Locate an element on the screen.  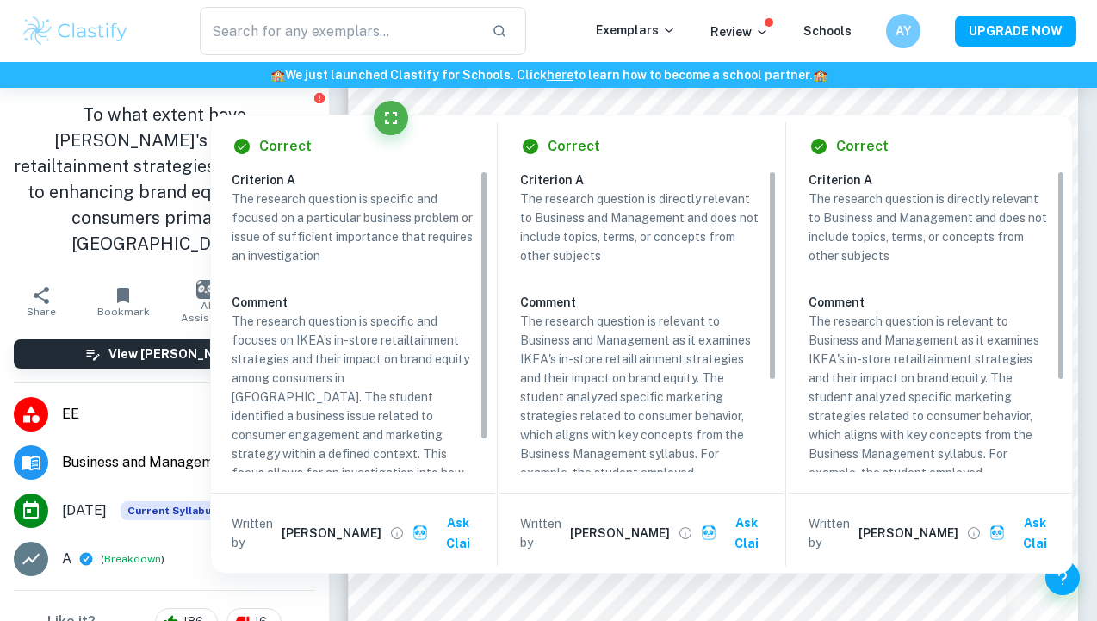
p: Review is located at coordinates (740, 32).